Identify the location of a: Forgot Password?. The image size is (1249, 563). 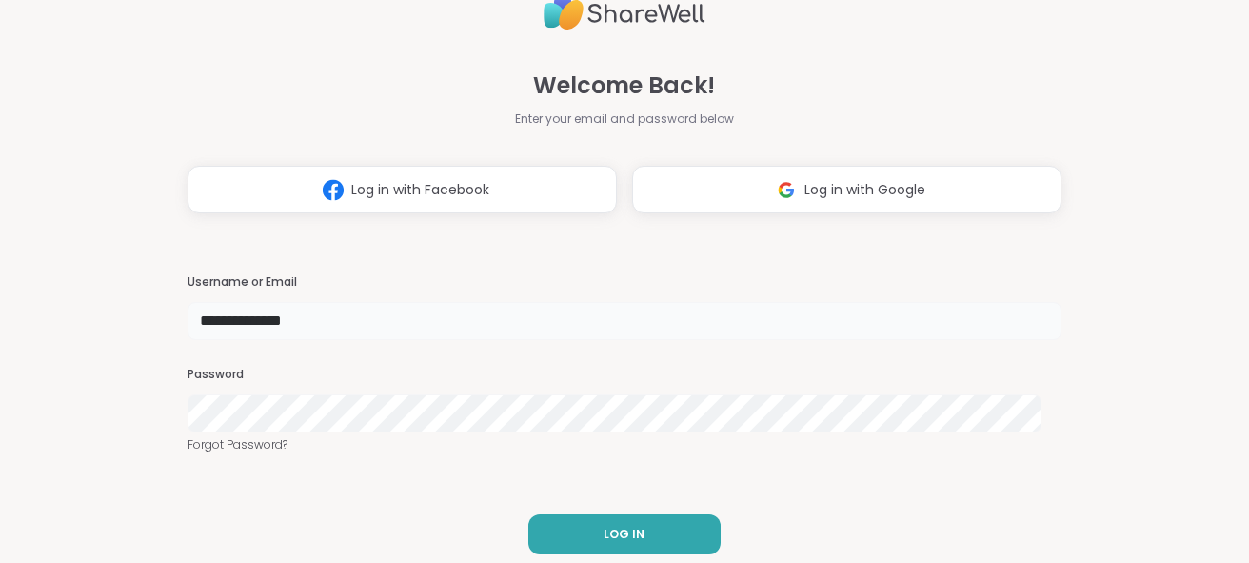
(624, 445).